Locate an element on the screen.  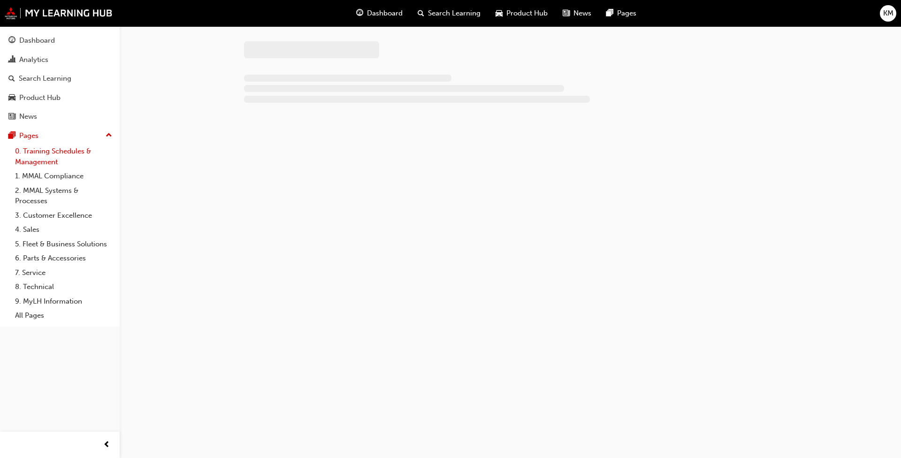
a: 9. MyLH Information is located at coordinates (63, 301).